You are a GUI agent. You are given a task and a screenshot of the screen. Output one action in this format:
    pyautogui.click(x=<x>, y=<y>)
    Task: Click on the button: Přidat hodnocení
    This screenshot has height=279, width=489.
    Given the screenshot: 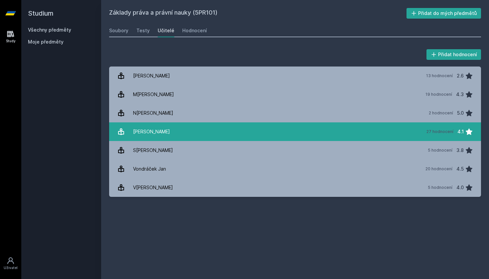 What is the action you would take?
    pyautogui.click(x=454, y=55)
    